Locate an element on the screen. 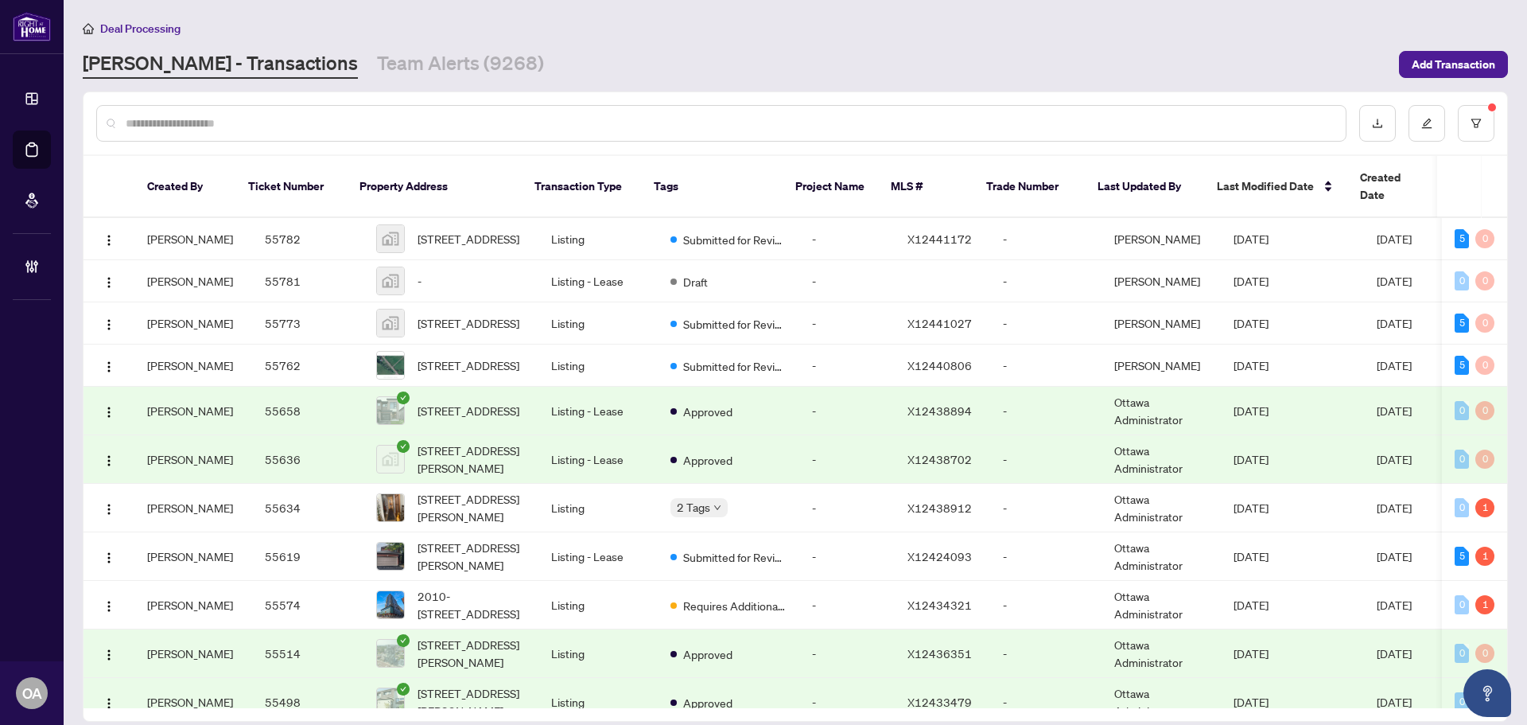 The height and width of the screenshot is (725, 1527). span: X12438912 is located at coordinates (939, 507).